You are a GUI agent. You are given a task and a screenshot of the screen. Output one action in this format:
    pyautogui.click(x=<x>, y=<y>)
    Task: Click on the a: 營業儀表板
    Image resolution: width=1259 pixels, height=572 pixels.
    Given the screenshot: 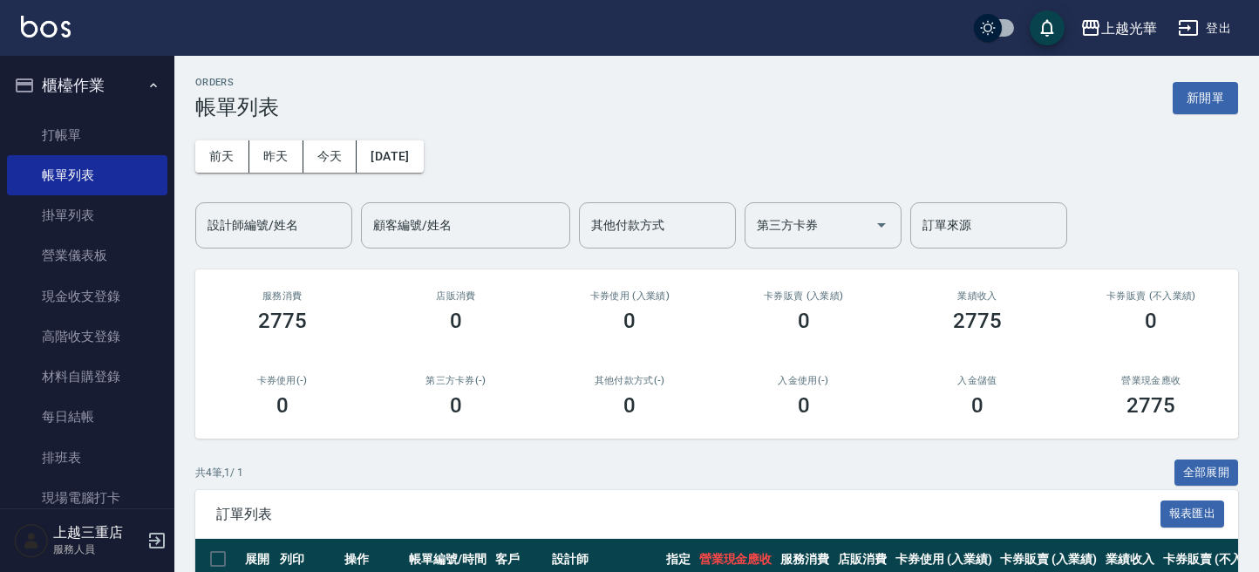 What is the action you would take?
    pyautogui.click(x=87, y=255)
    